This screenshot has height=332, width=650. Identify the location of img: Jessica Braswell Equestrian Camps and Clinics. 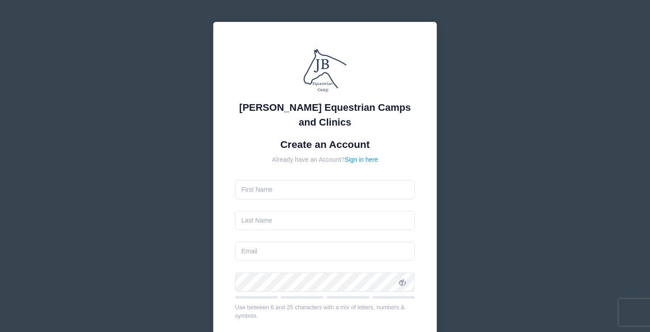
(325, 71).